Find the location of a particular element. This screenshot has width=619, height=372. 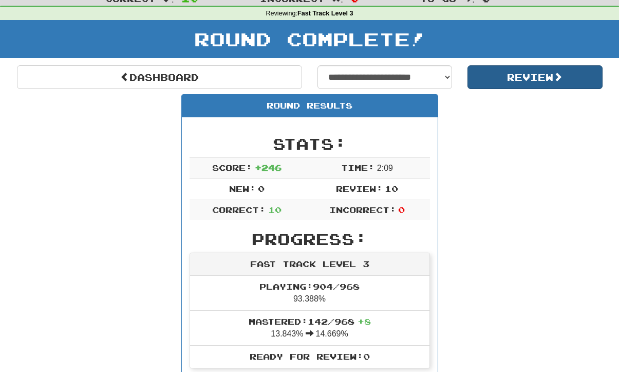

div: Fast Track Level 3 is located at coordinates (310, 264).